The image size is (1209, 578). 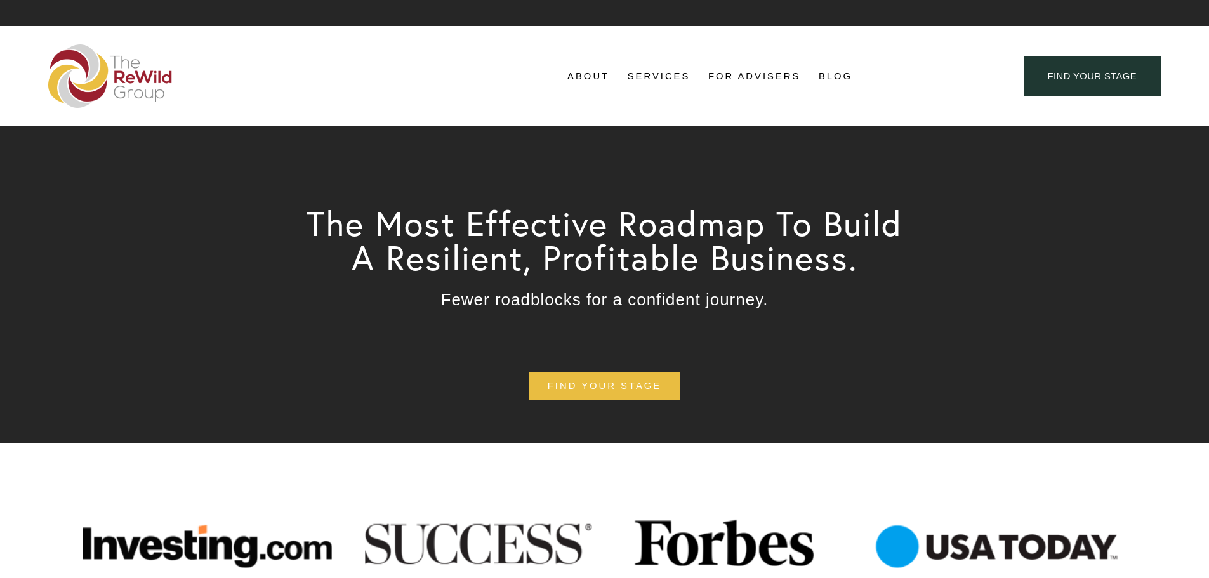 What do you see at coordinates (754, 76) in the screenshot?
I see `a: For Advisers` at bounding box center [754, 76].